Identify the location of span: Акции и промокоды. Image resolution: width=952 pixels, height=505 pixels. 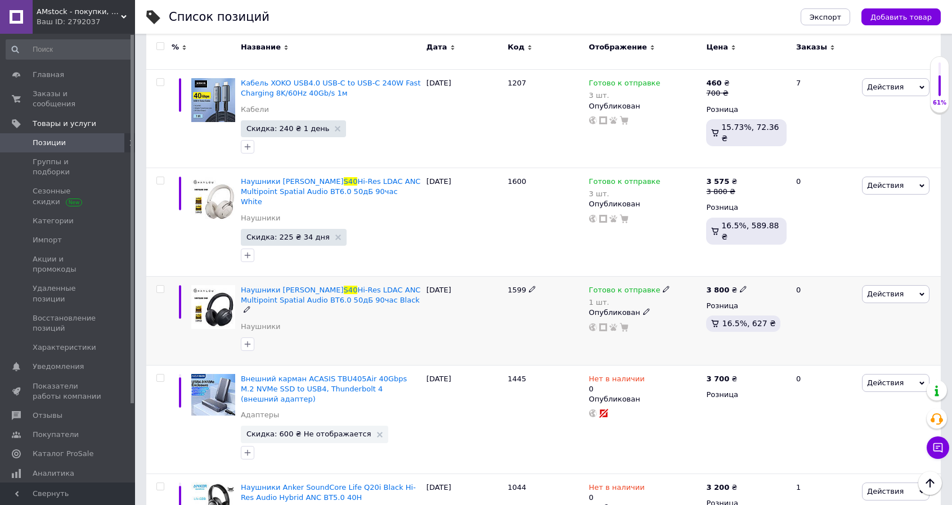
(68, 264).